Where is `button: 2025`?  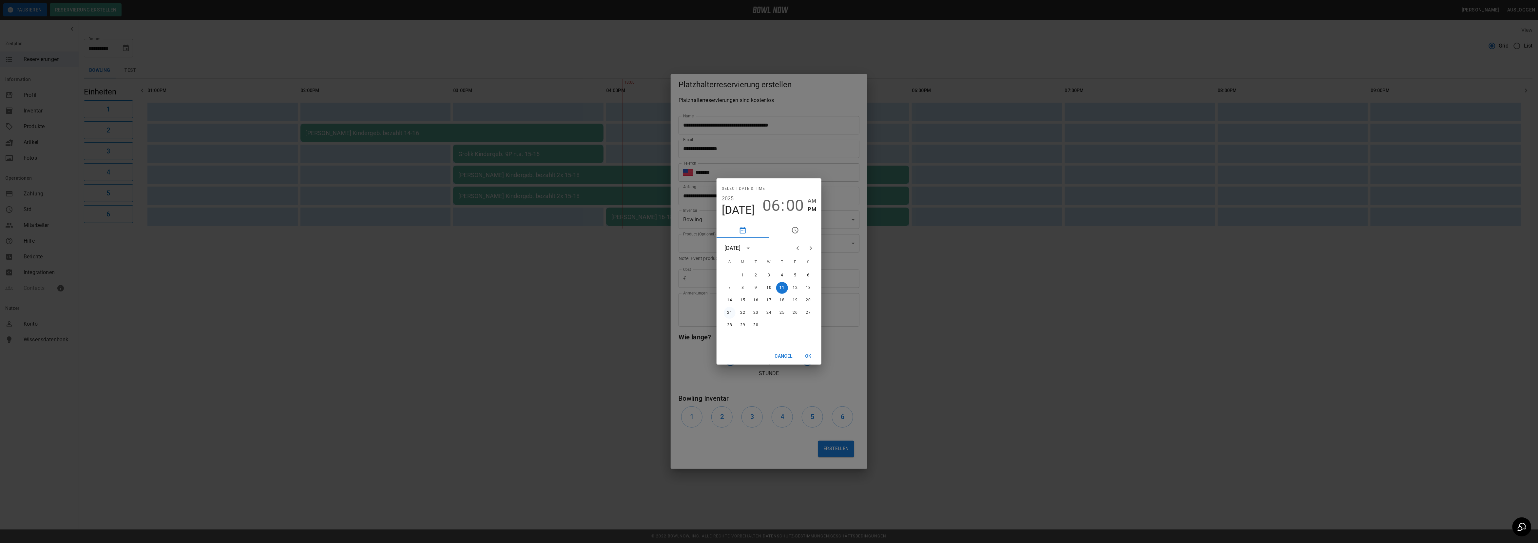 button: 2025 is located at coordinates (728, 199).